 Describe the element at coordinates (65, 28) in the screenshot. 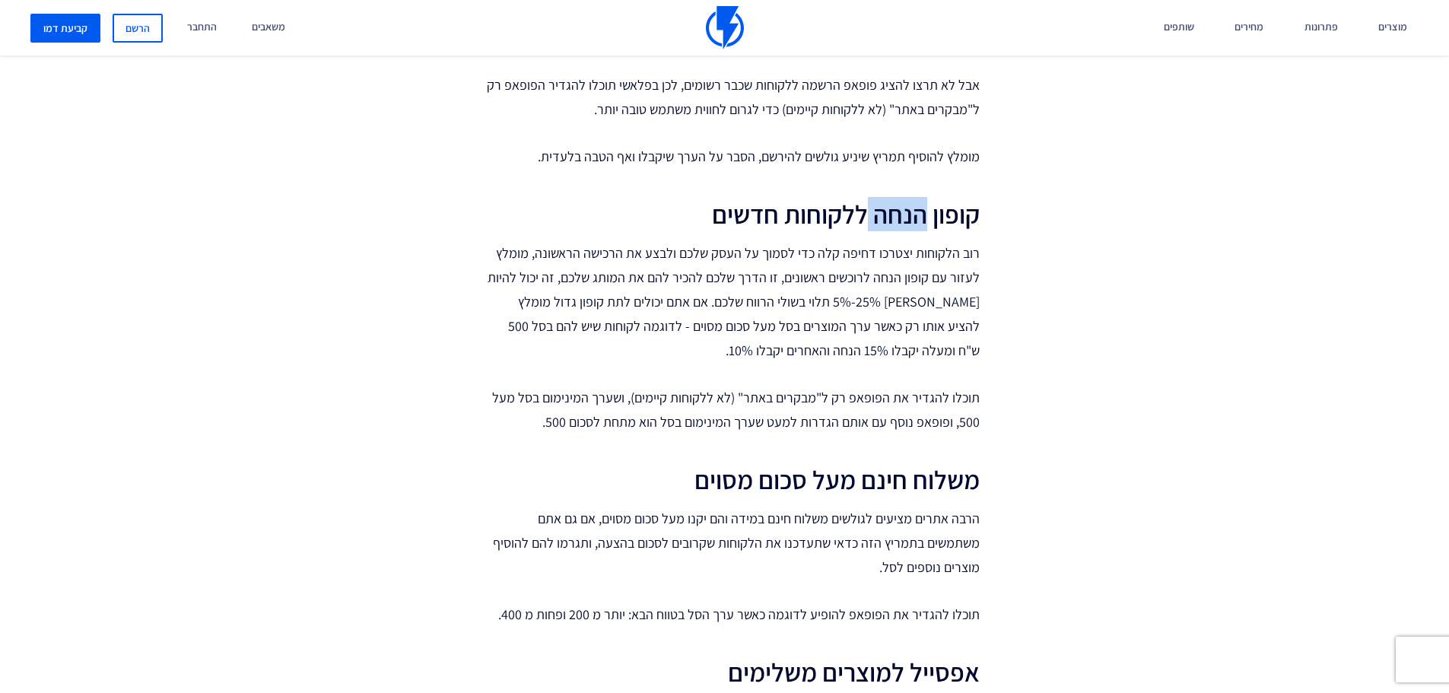

I see `a: קביעת דמו` at that location.